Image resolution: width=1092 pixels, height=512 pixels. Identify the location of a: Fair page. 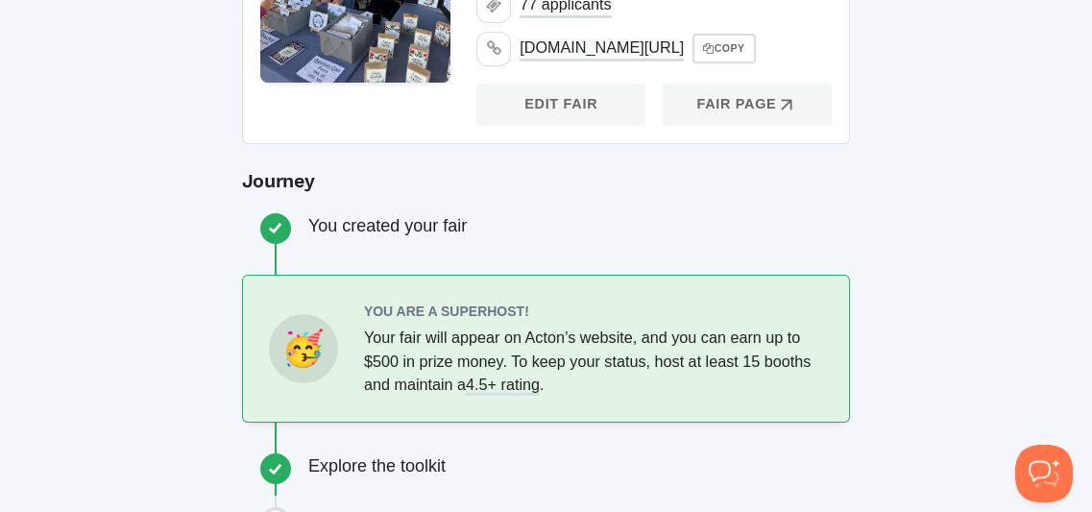
(747, 105).